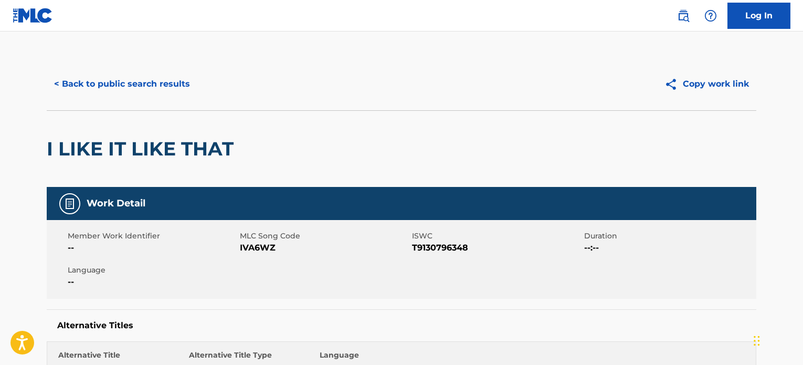 This screenshot has width=803, height=365. Describe the element at coordinates (70, 204) in the screenshot. I see `img: Work Detail` at that location.